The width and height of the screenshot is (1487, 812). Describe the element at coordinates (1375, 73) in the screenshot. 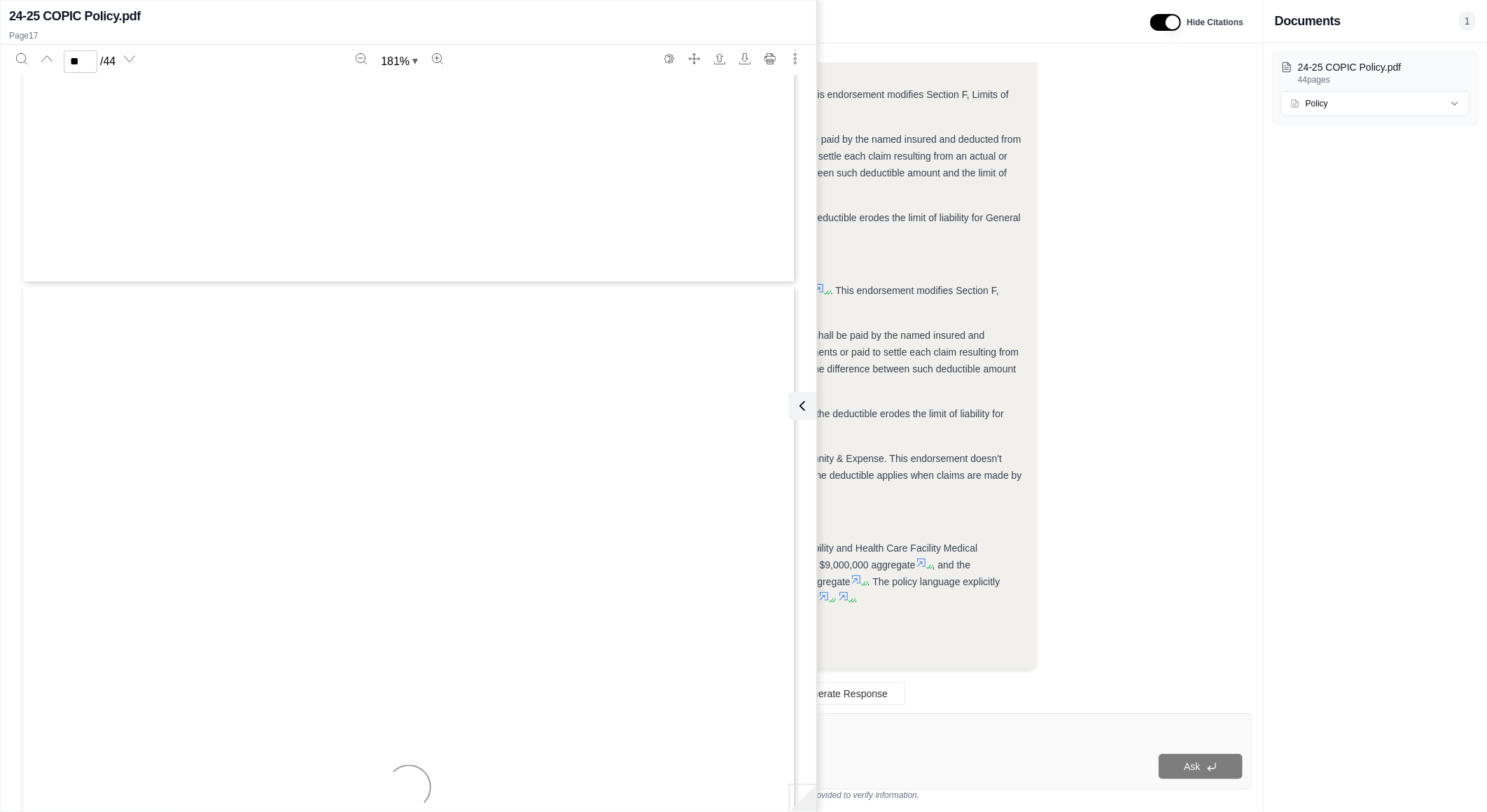

I see `button: 24-25 COPIC Policy.pdf44pages` at that location.